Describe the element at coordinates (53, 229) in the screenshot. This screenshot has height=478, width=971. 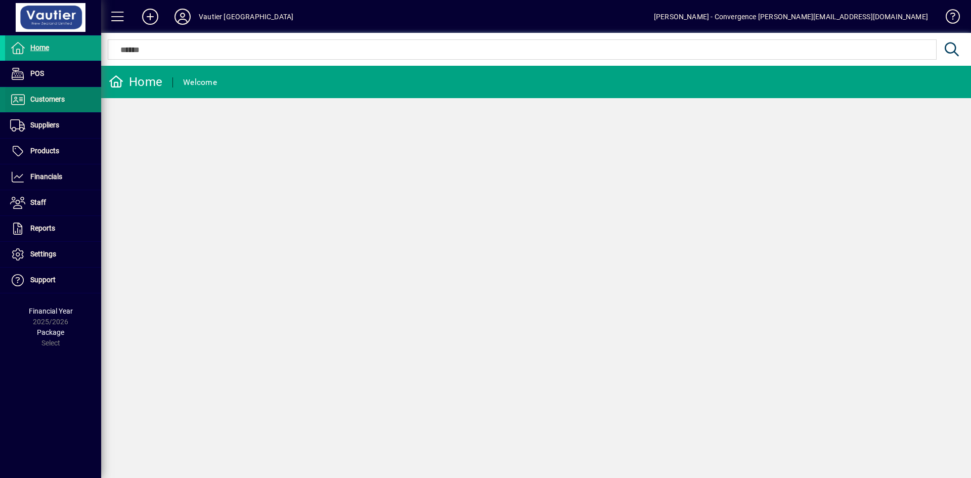
I see `a: Reports` at that location.